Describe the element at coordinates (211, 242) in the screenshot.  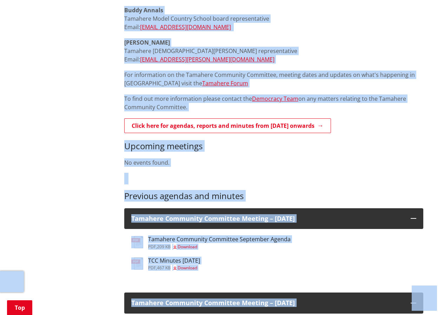
I see `a: Tamahere Community Committee September Agenda pdf,209 KB Download` at that location.